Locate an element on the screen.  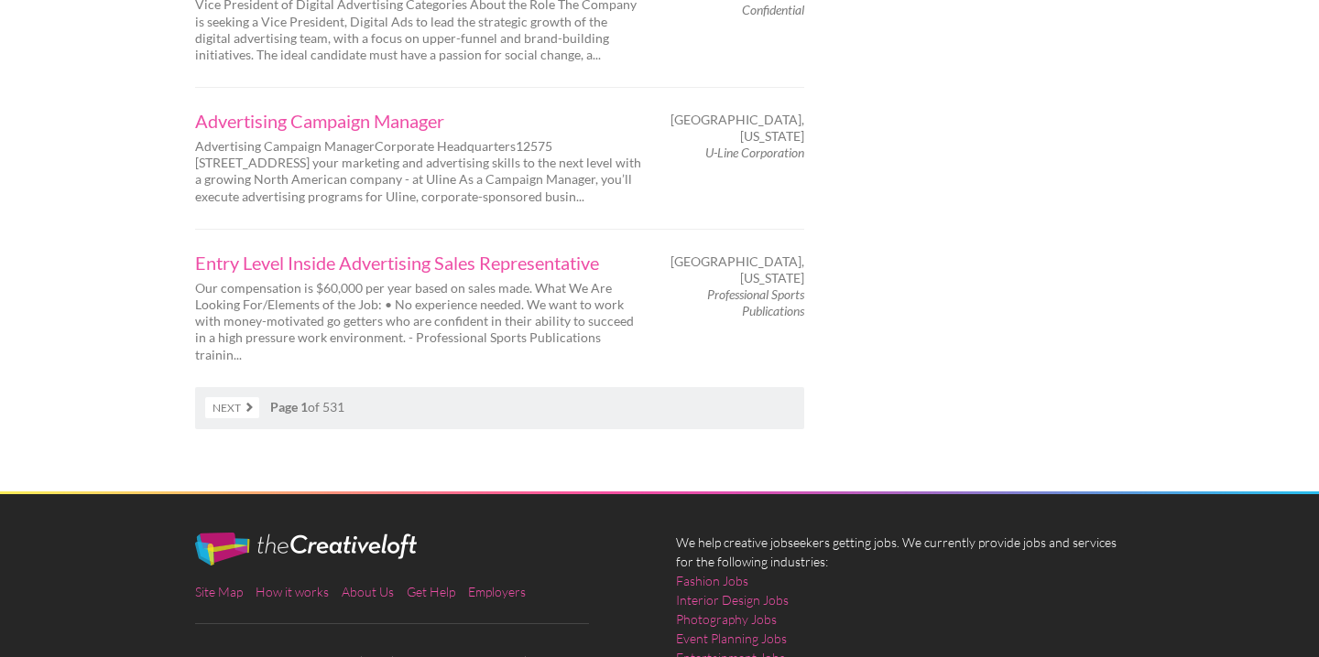
nav: of 531 is located at coordinates (499, 408).